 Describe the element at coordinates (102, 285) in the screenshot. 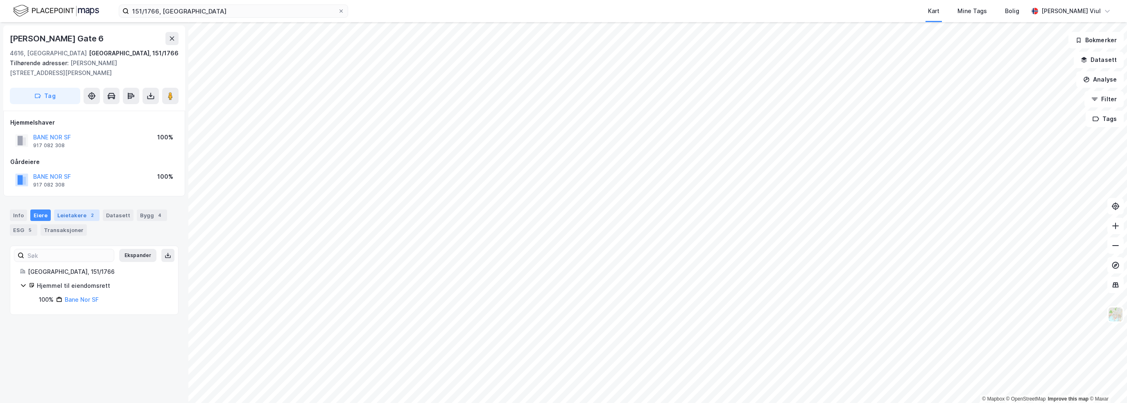

I see `div: Hjemmel til eiendomsrett` at that location.